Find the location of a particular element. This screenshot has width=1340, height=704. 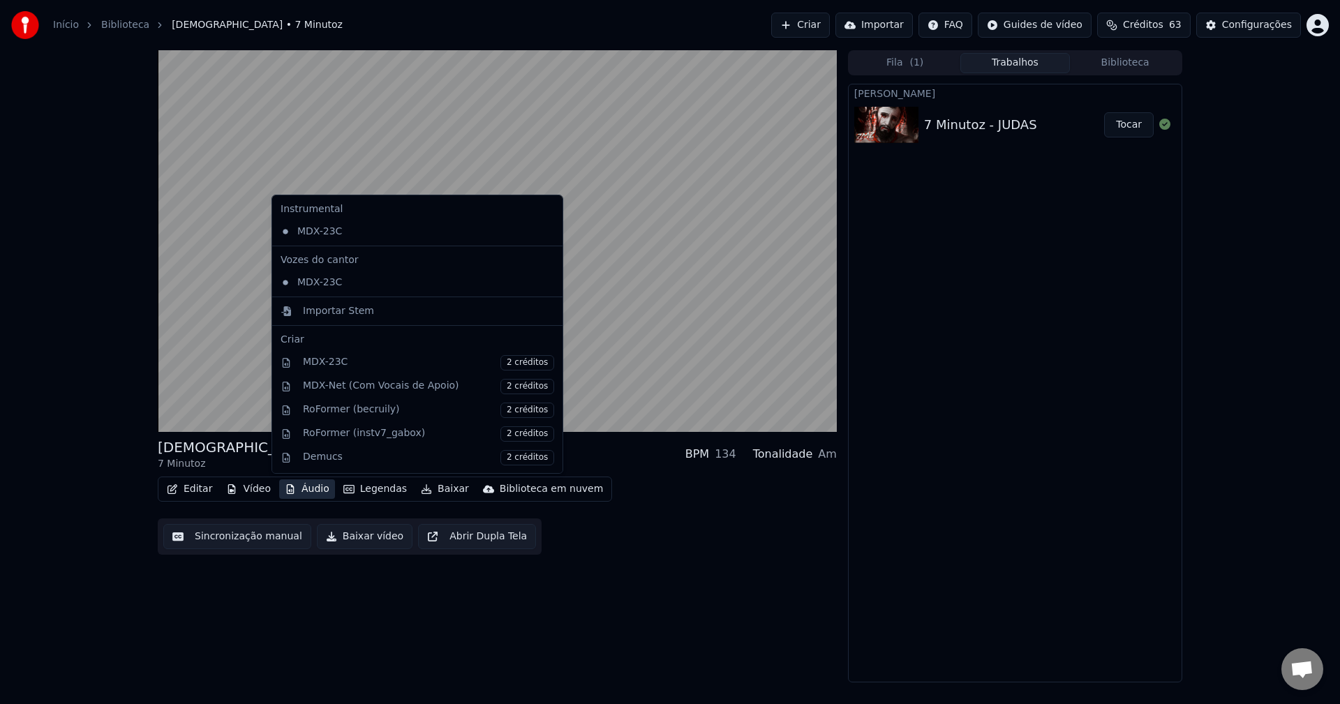

button: Biblioteca is located at coordinates (1125, 63).